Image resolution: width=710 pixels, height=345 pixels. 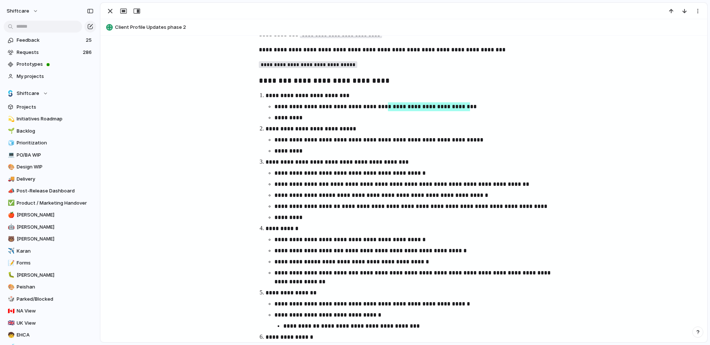 I want to click on span: Client Profile Updates phase 2, so click(x=409, y=27).